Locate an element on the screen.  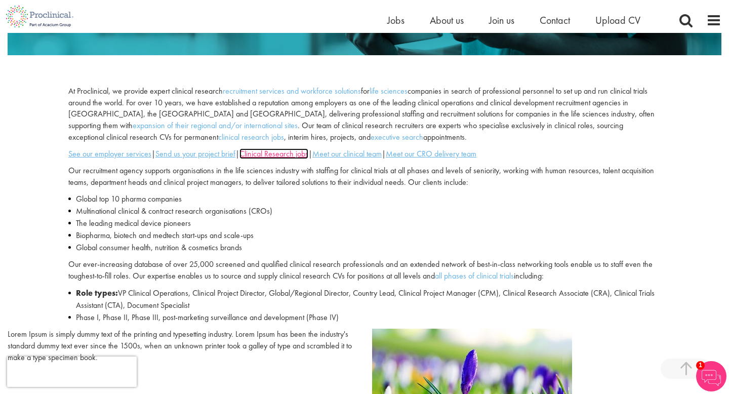
a: recruitment services and workforce solutions is located at coordinates (292, 91).